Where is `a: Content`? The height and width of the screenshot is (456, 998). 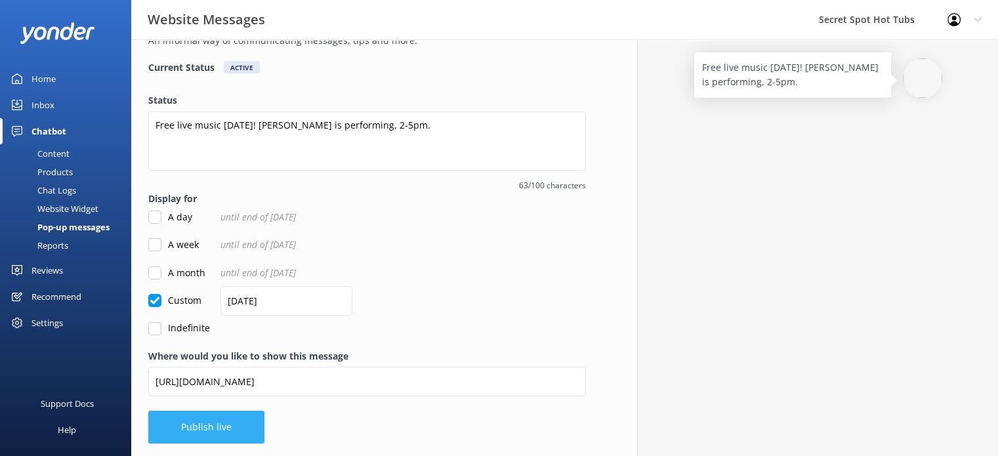 a: Content is located at coordinates (70, 154).